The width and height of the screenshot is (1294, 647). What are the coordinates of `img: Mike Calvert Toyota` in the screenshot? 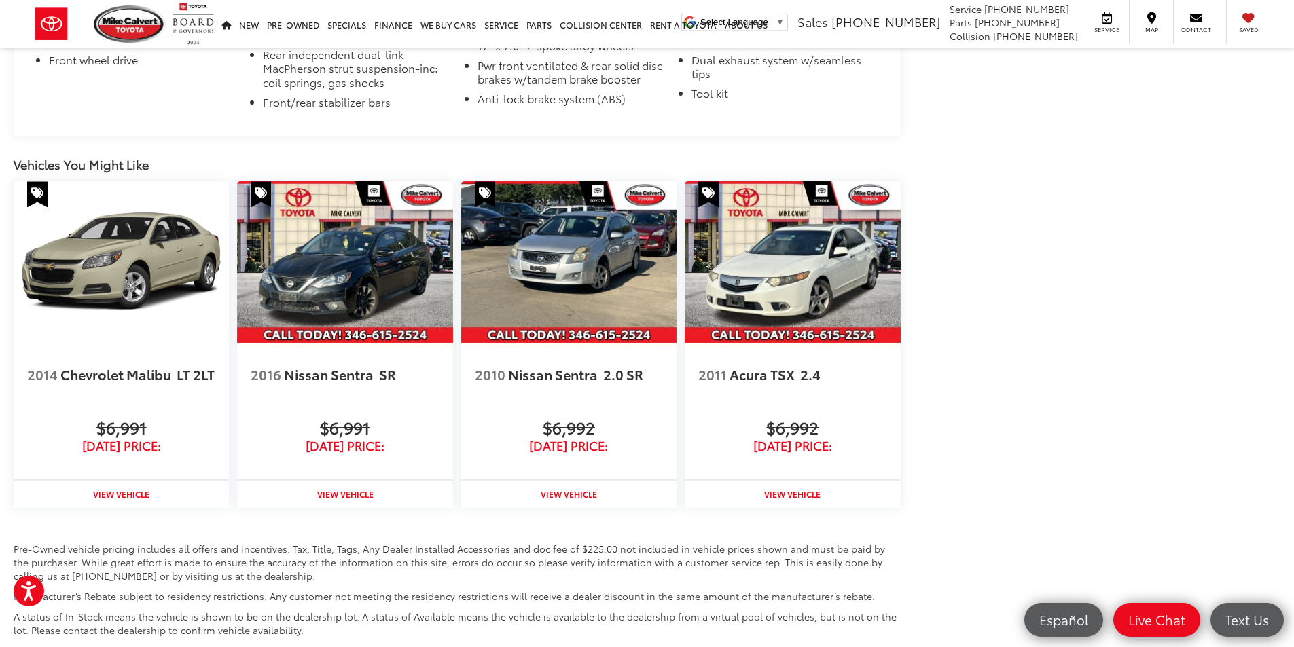 It's located at (130, 24).